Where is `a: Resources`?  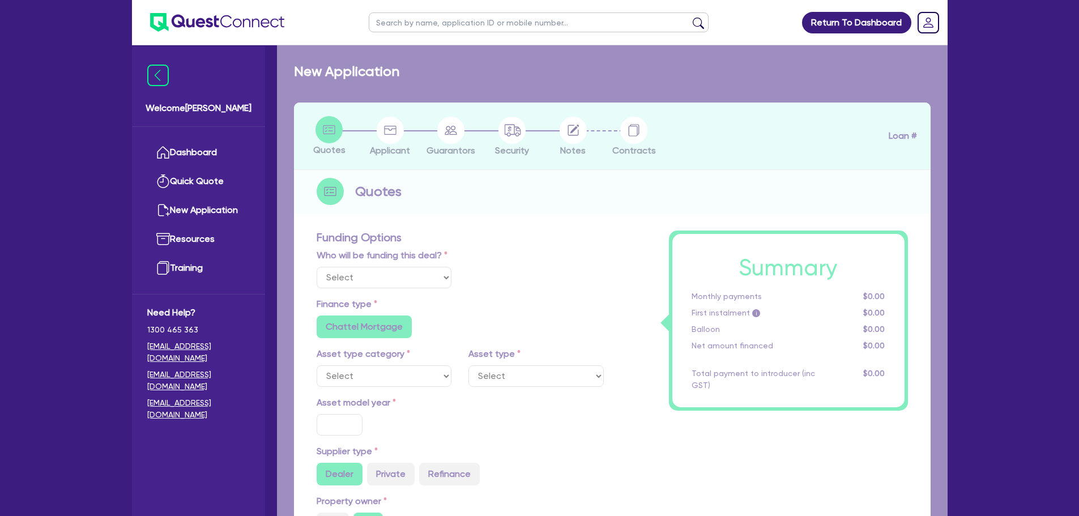 a: Resources is located at coordinates (198, 239).